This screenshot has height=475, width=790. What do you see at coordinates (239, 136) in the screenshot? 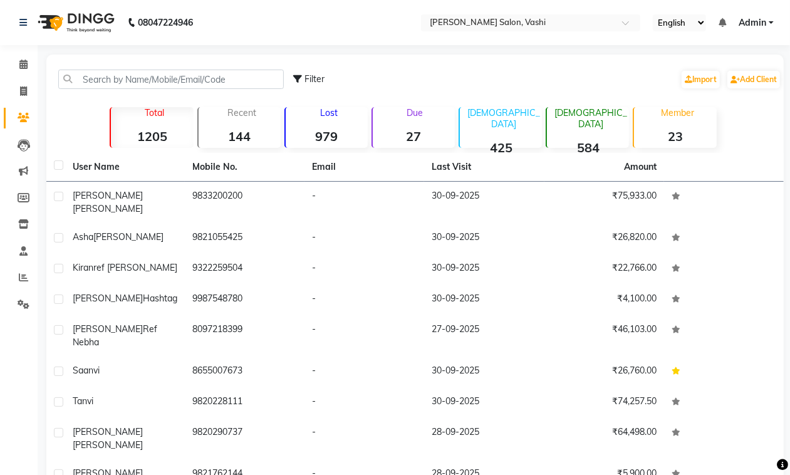
I see `strong: 144` at bounding box center [239, 136].